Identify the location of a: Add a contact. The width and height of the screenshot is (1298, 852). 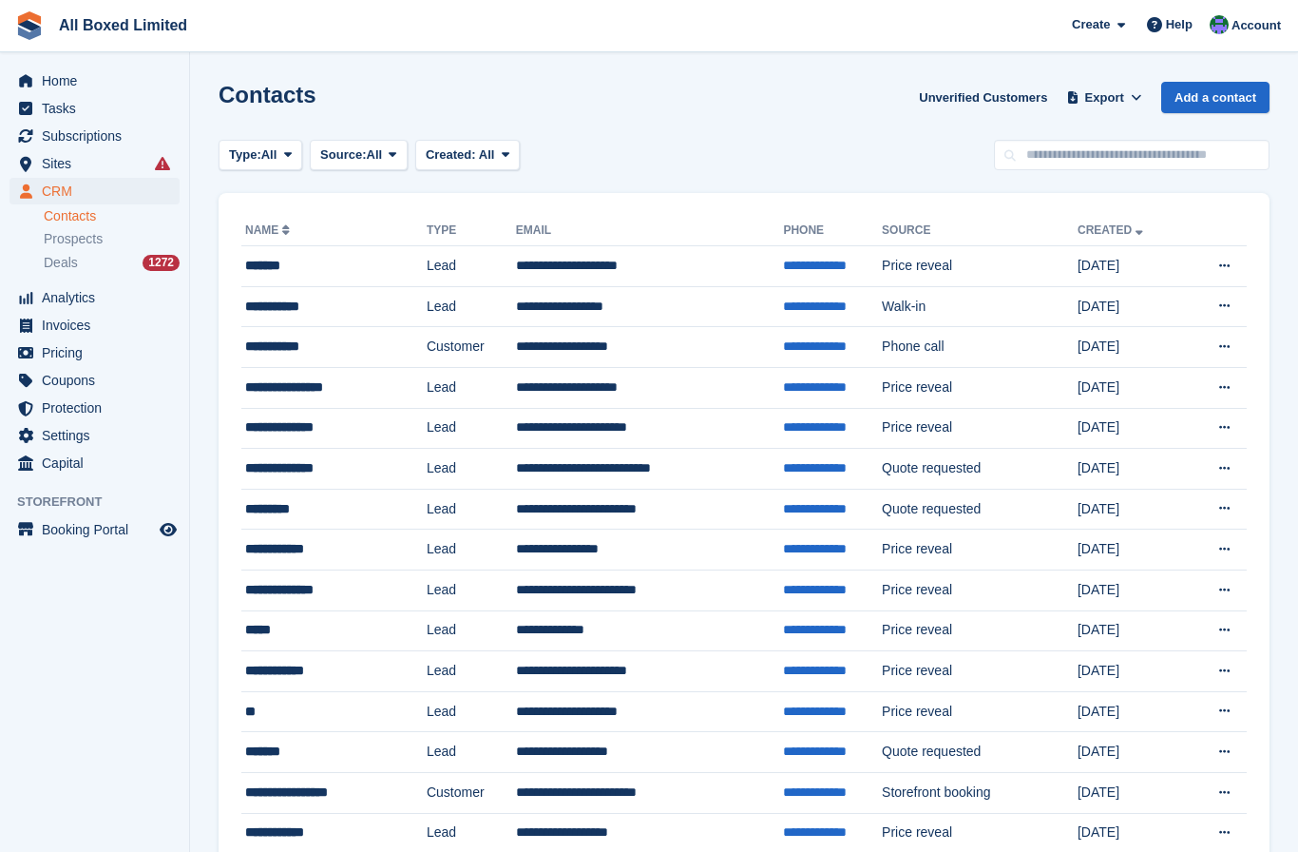
(1216, 97).